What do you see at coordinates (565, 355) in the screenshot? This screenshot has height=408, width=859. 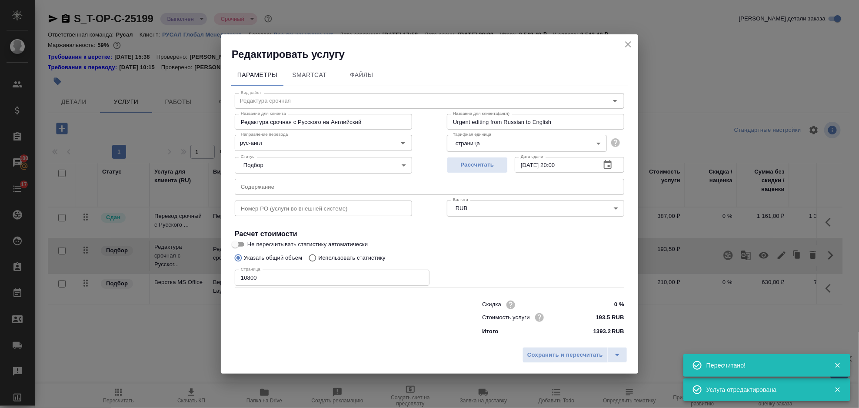 I see `button: Сохранить и пересчитать` at bounding box center [565, 355].